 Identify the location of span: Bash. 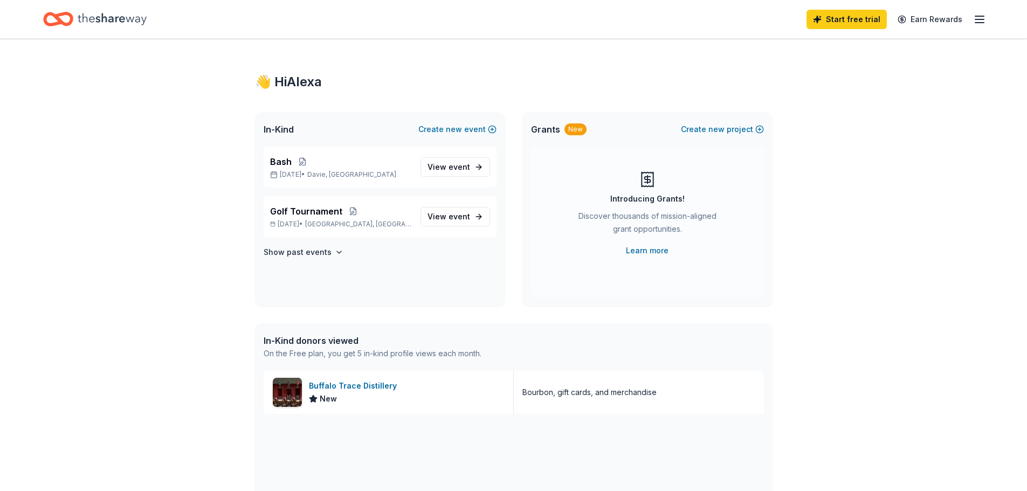
(281, 162).